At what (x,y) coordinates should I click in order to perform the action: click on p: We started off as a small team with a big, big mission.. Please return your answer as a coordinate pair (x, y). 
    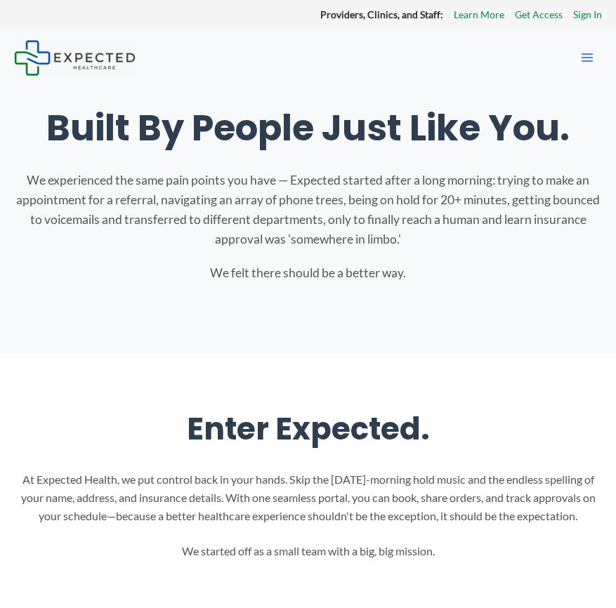
    Looking at the image, I should click on (308, 551).